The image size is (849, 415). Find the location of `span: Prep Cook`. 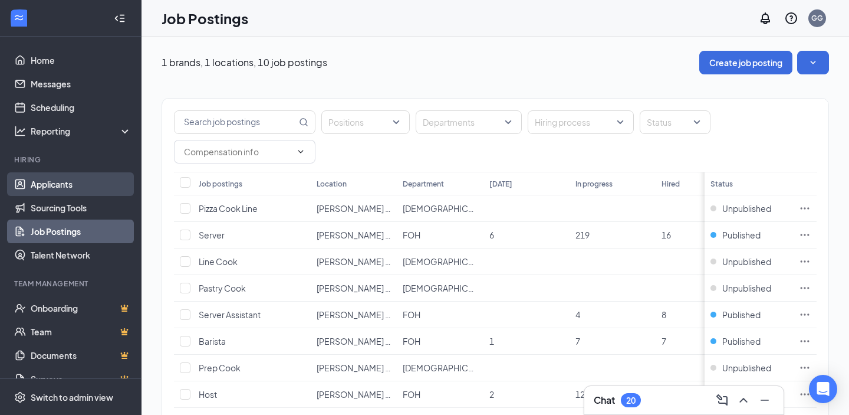

span: Prep Cook is located at coordinates (219, 367).